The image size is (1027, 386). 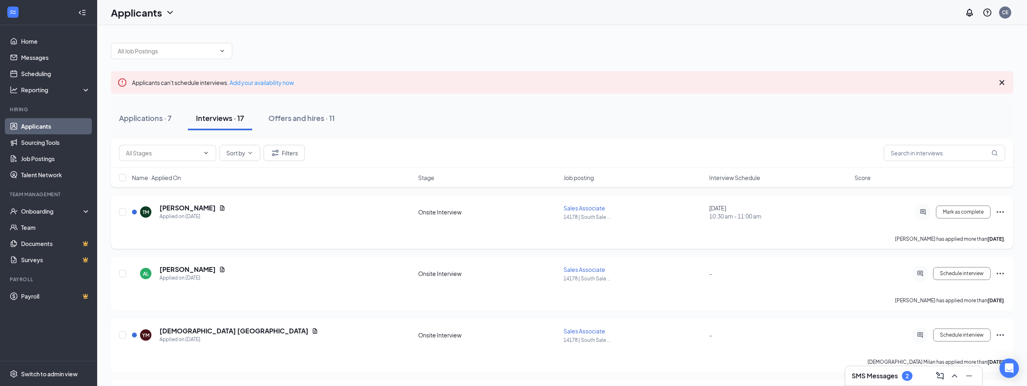 I want to click on a: Scheduling, so click(x=55, y=74).